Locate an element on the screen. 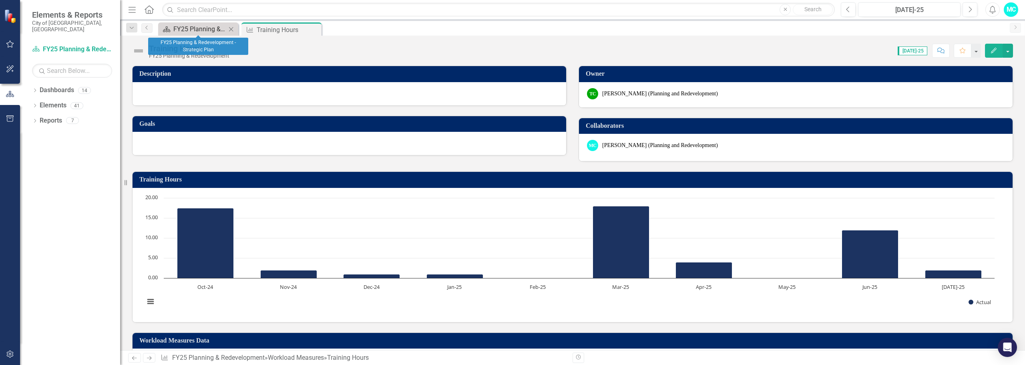 This screenshot has width=1025, height=365. h3: Training Hours is located at coordinates (574, 179).